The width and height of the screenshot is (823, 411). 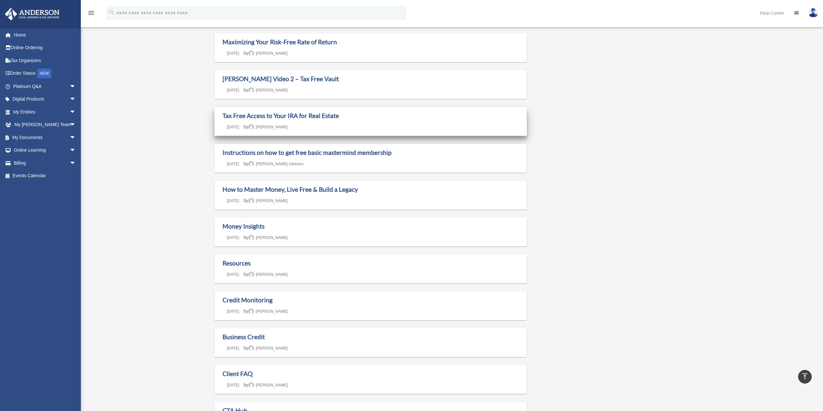 What do you see at coordinates (813, 13) in the screenshot?
I see `img: User Pic` at bounding box center [813, 13].